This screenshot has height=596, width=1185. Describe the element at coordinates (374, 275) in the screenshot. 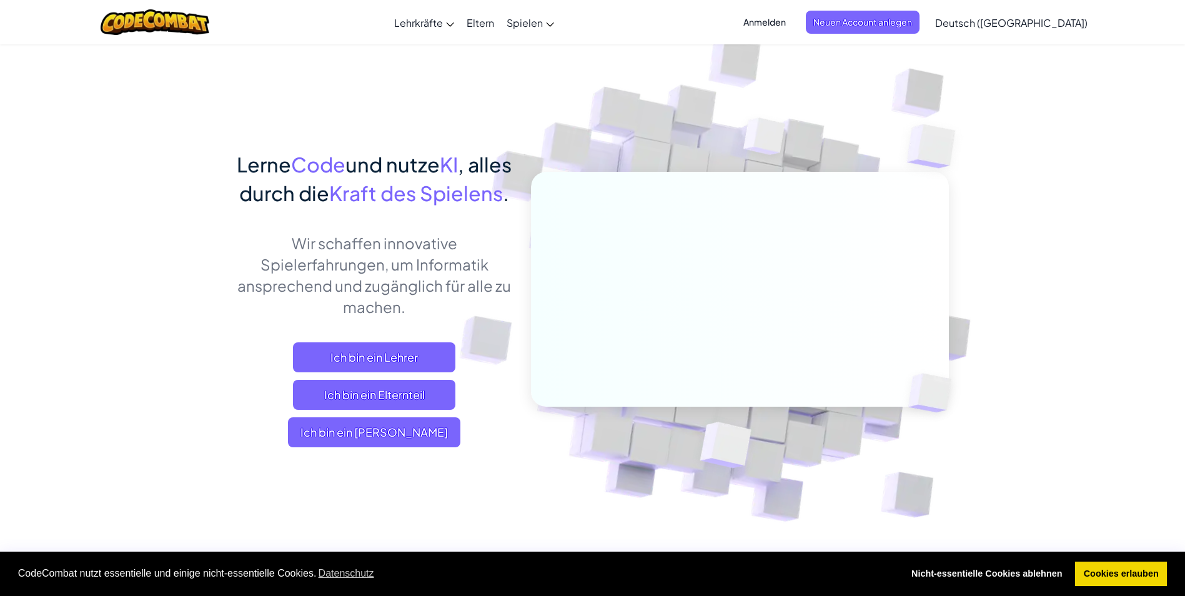

I see `p: Wir schaffen innovative Spielerfahrungen, um Informatik ansprechend und zugänglich für alle zu ma...` at that location.